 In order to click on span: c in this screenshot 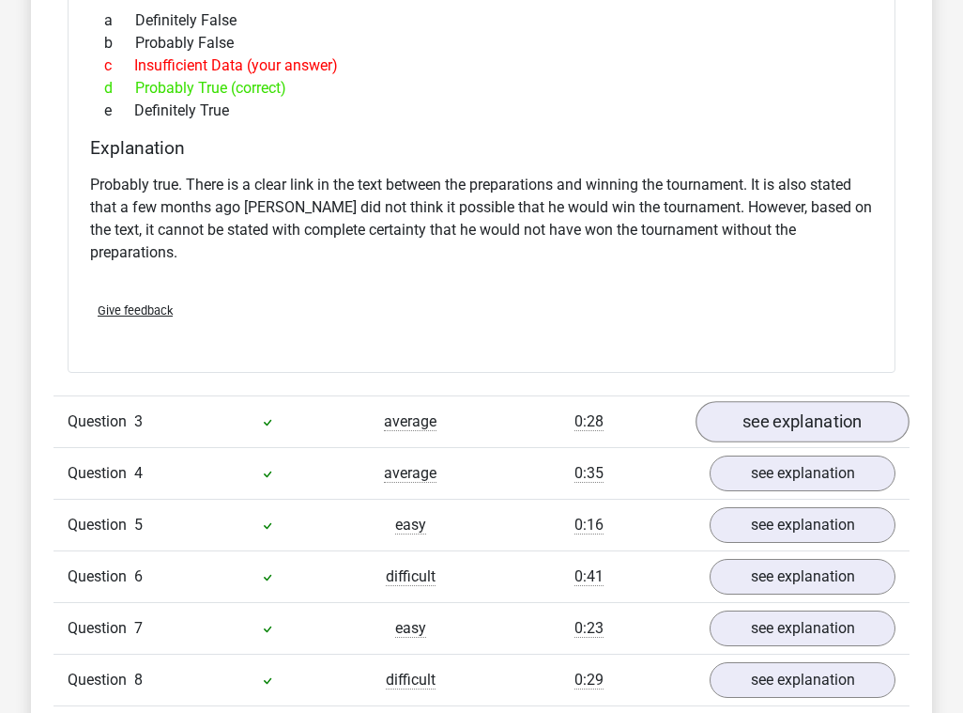, I will do `click(119, 66)`.